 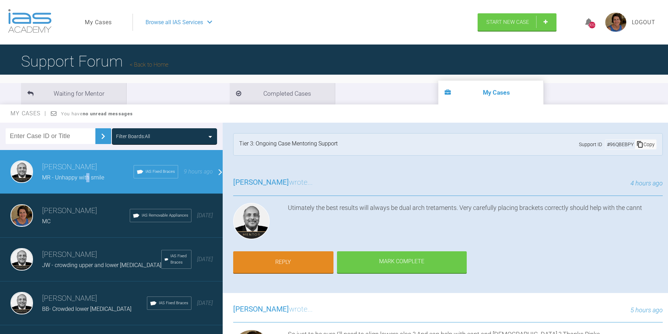 I want to click on div: 3057, so click(x=592, y=25).